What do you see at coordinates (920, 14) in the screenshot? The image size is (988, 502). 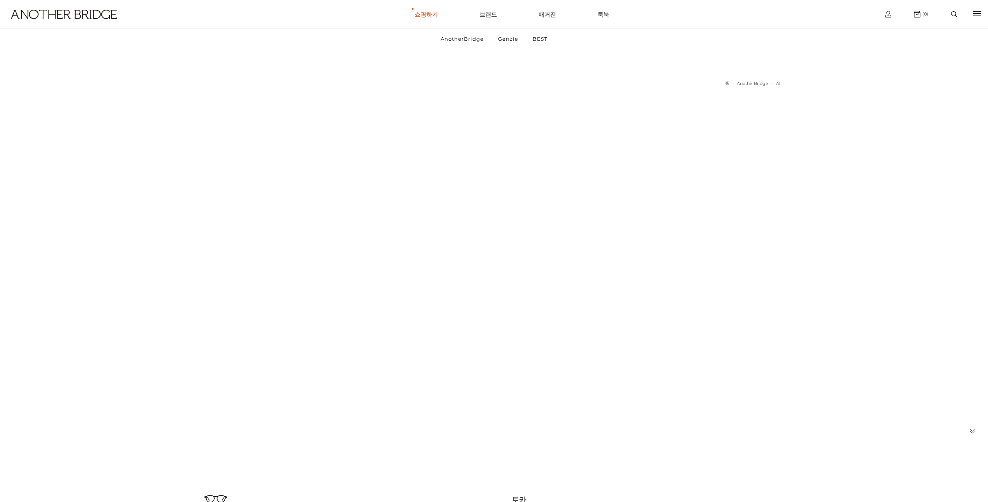 I see `a: (0)` at bounding box center [920, 14].